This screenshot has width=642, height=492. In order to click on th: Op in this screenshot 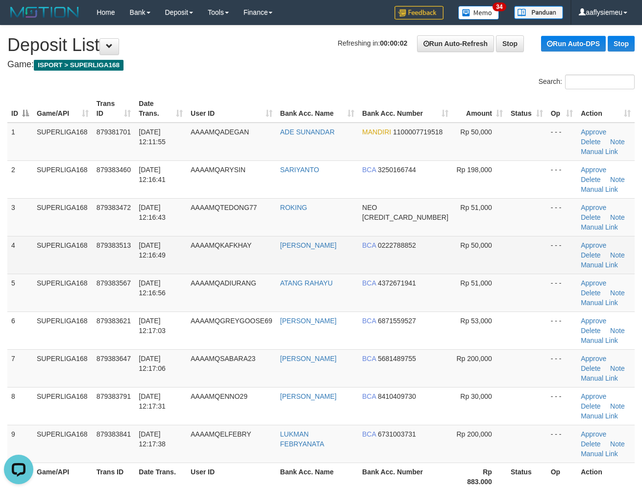, I will do `click(562, 476)`.